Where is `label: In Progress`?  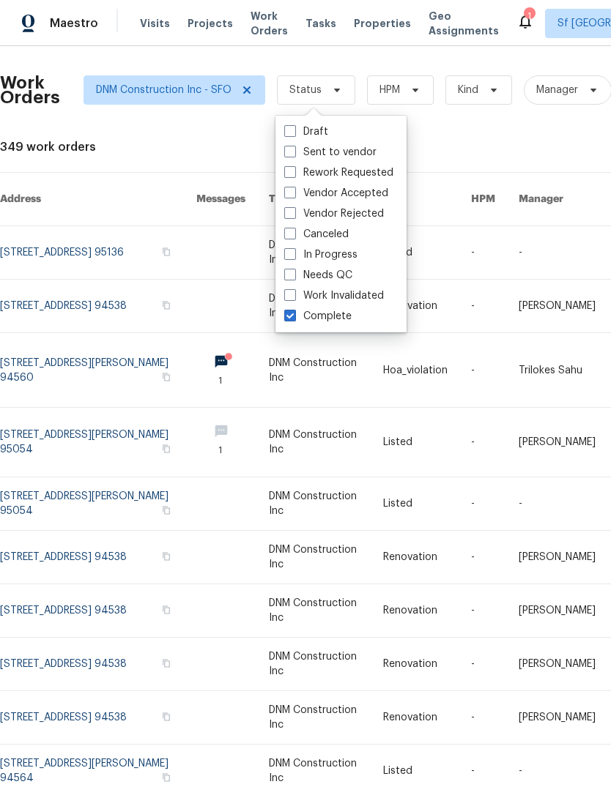
label: In Progress is located at coordinates (321, 255).